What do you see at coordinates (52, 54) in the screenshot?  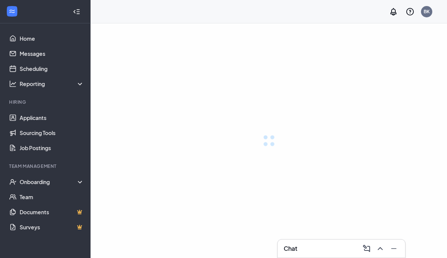 I see `a: Messages` at bounding box center [52, 54].